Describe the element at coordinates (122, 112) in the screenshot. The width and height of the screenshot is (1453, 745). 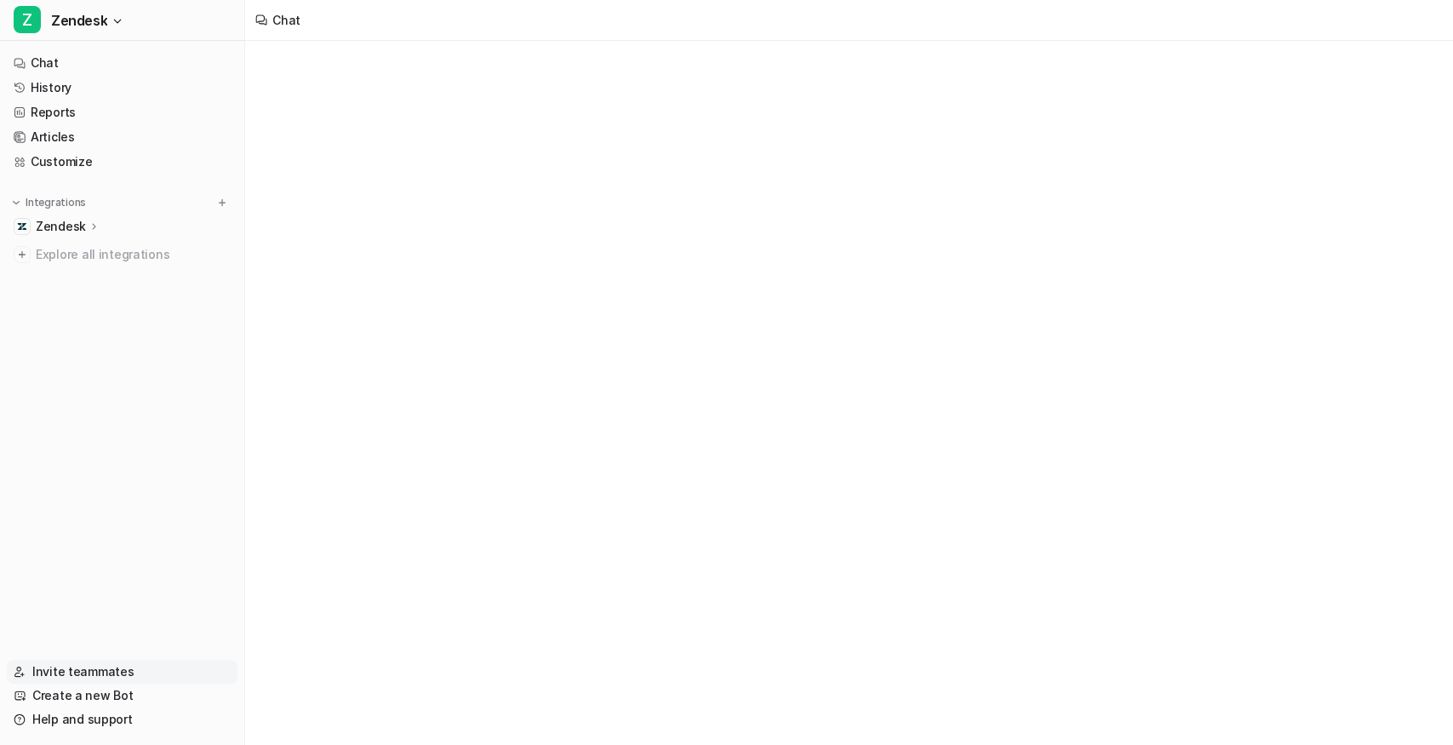
I see `a: Reports` at that location.